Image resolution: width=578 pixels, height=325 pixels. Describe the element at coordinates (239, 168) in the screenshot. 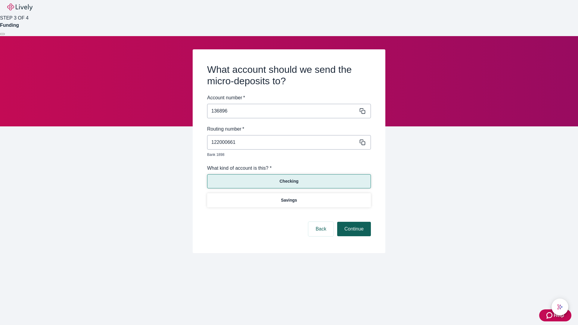

I see `label: What kind of account is this? *` at that location.